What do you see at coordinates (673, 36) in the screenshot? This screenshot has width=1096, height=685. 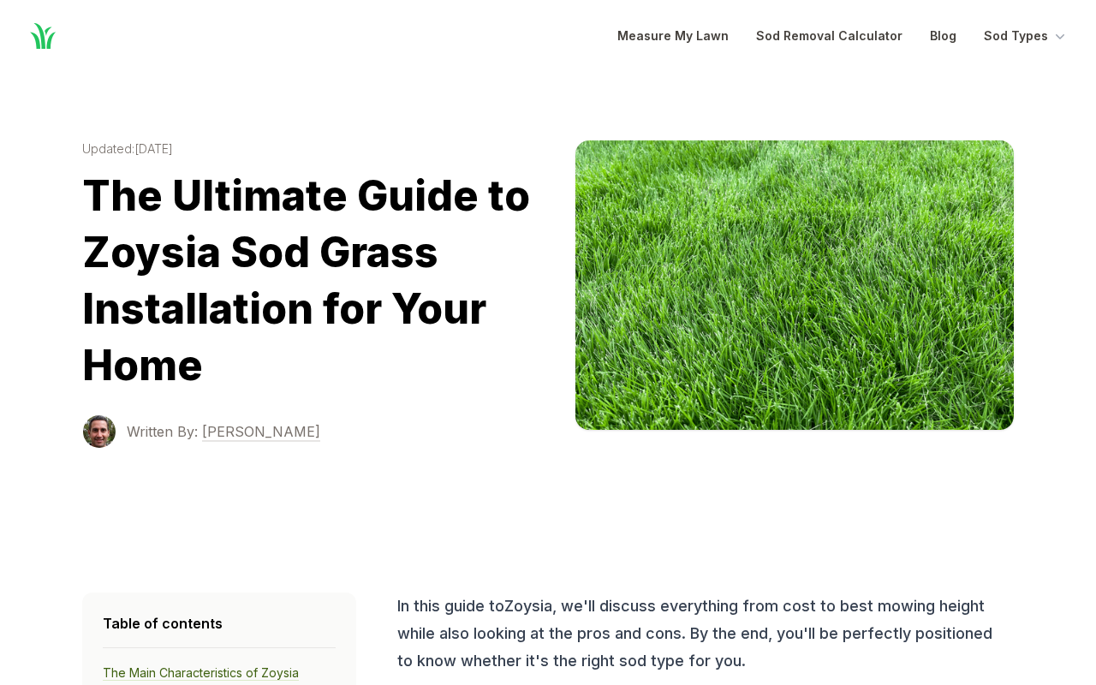 I see `a: Measure My Lawn` at bounding box center [673, 36].